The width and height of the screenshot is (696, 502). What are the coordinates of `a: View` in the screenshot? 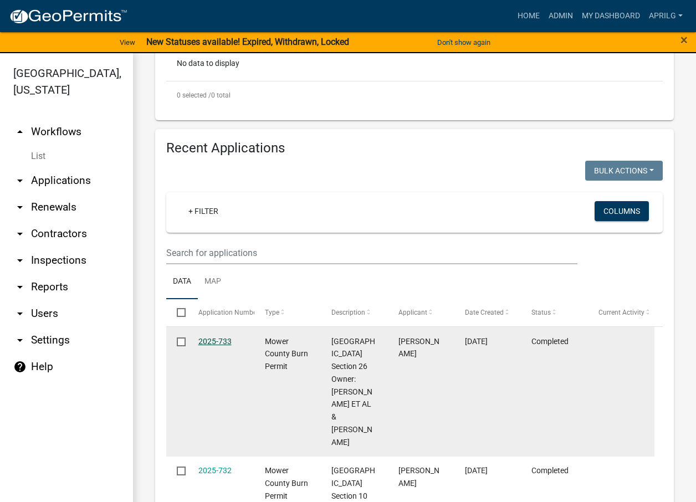 It's located at (127, 42).